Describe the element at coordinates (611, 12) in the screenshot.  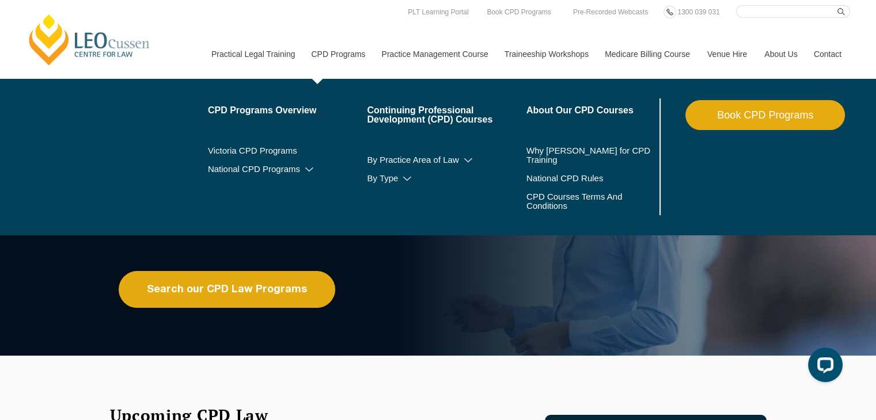
I see `a: Pre-Recorded Webcasts` at that location.